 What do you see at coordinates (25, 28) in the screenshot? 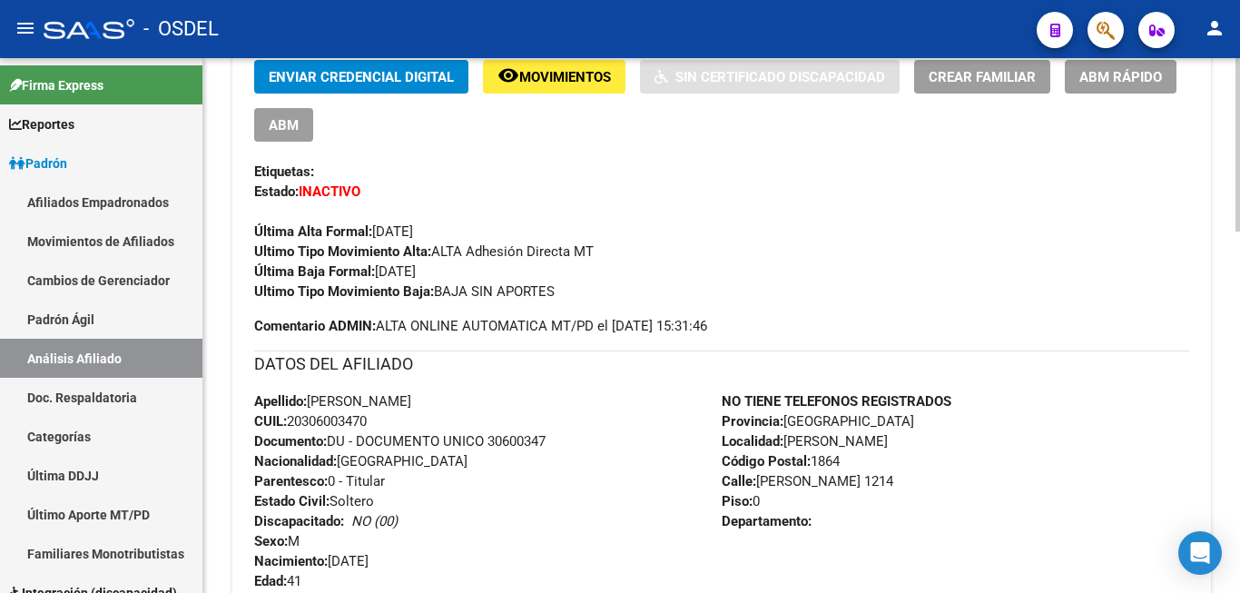
I see `mat-icon: menu` at bounding box center [25, 28].